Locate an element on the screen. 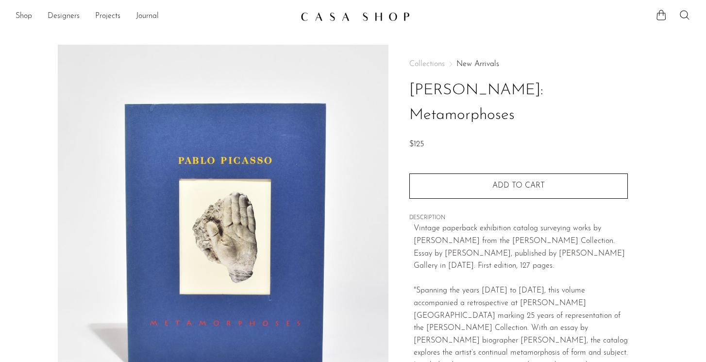 This screenshot has height=362, width=706. span: Add to cart is located at coordinates (519, 185).